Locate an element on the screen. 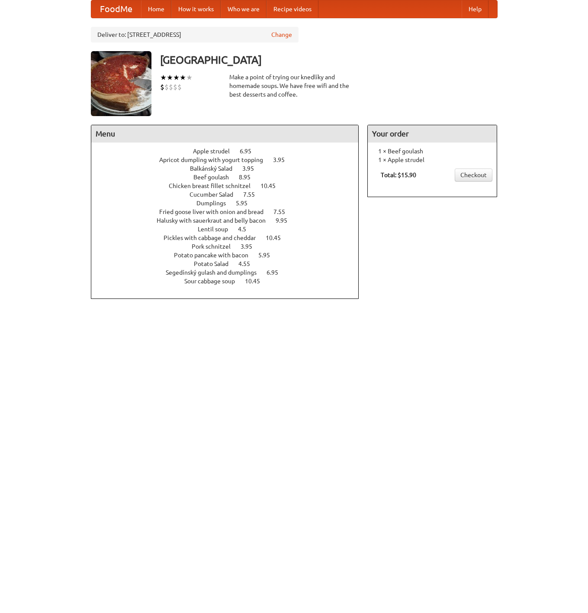 This screenshot has height=613, width=588. li: 1 × Beef goulash is located at coordinates (432, 151).